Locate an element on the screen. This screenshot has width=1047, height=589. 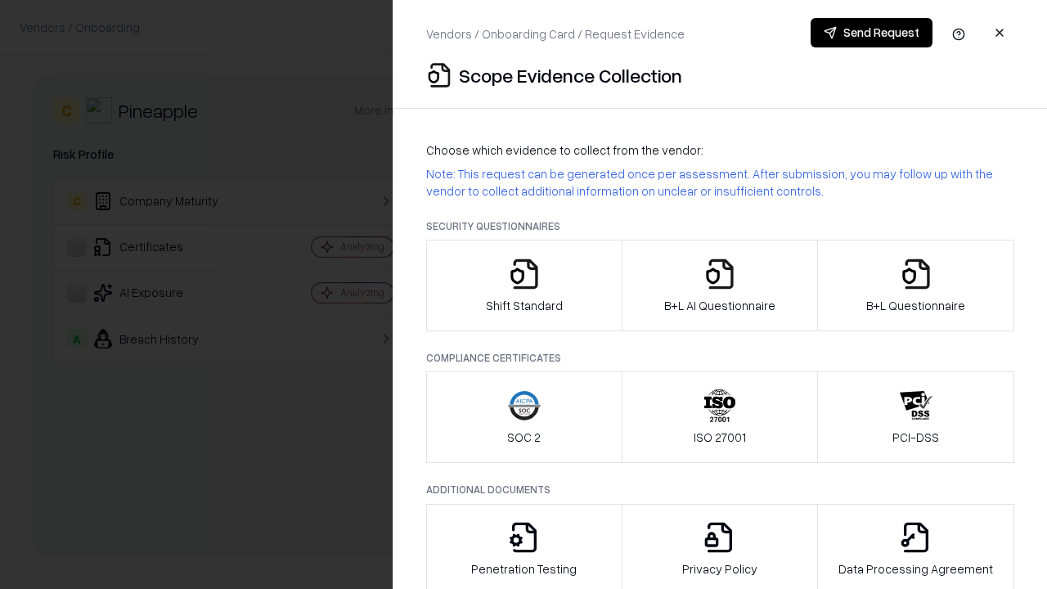
button: B+L Questionnaire is located at coordinates (915, 285).